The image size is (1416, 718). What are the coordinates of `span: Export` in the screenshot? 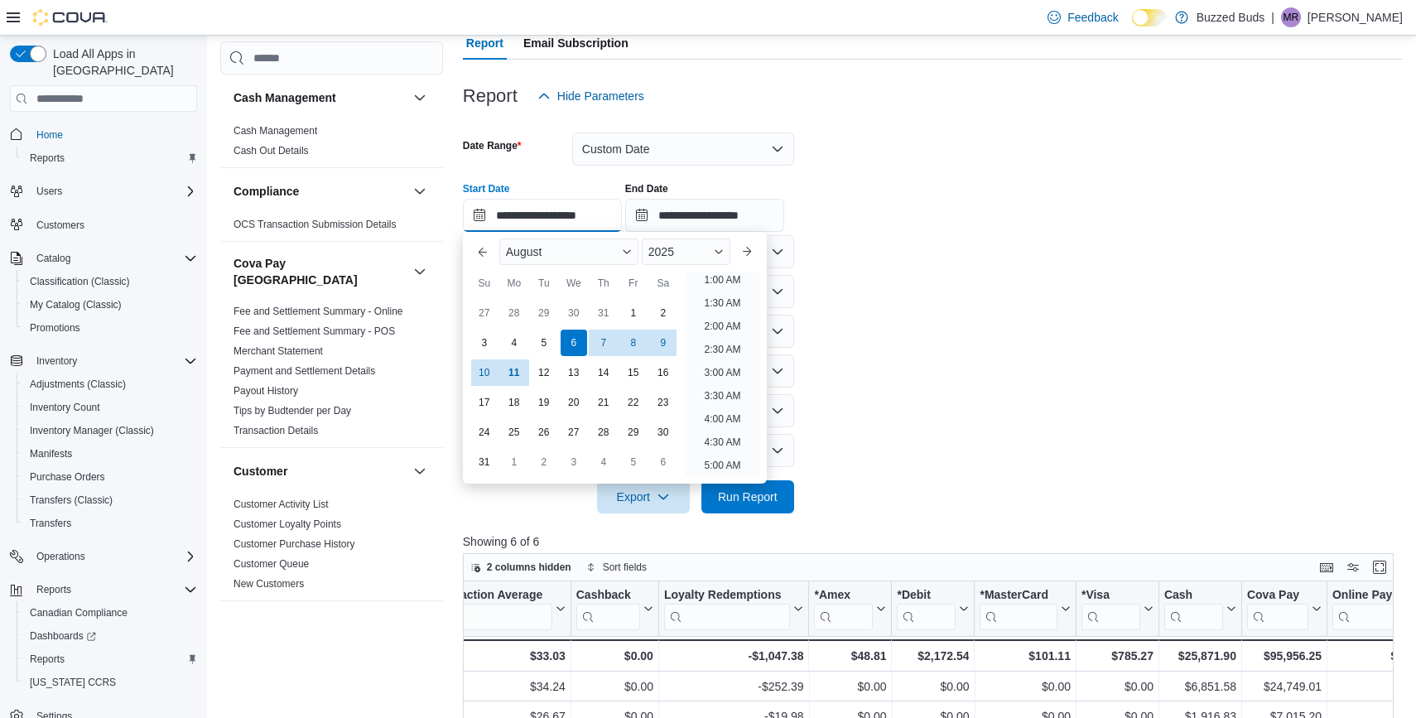 It's located at (644, 497).